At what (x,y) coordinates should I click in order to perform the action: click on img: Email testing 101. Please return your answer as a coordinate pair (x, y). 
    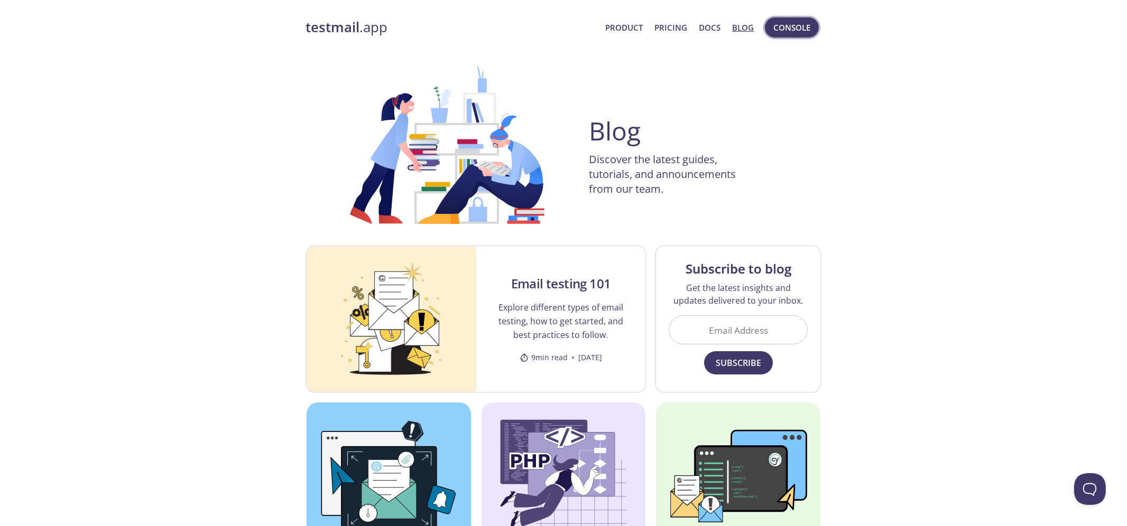
    Looking at the image, I should click on (391, 319).